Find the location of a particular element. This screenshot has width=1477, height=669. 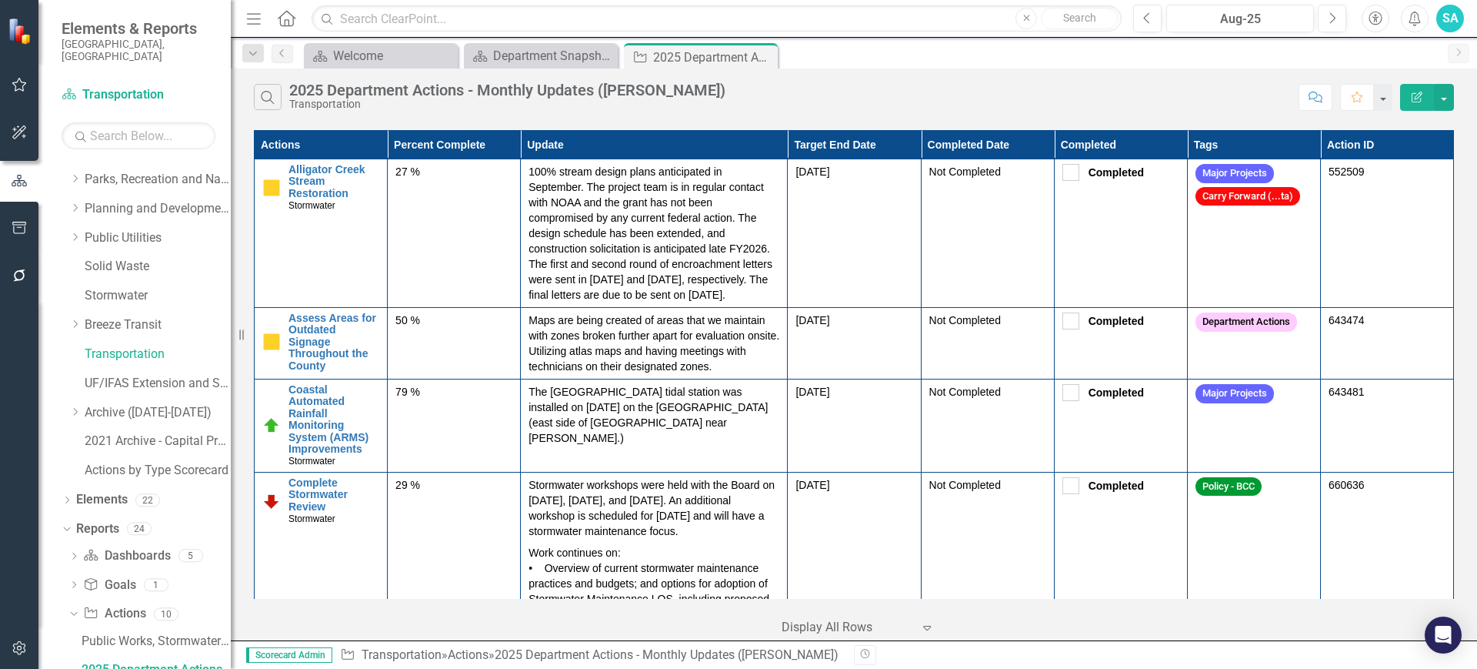

div: 5 is located at coordinates (191, 555).